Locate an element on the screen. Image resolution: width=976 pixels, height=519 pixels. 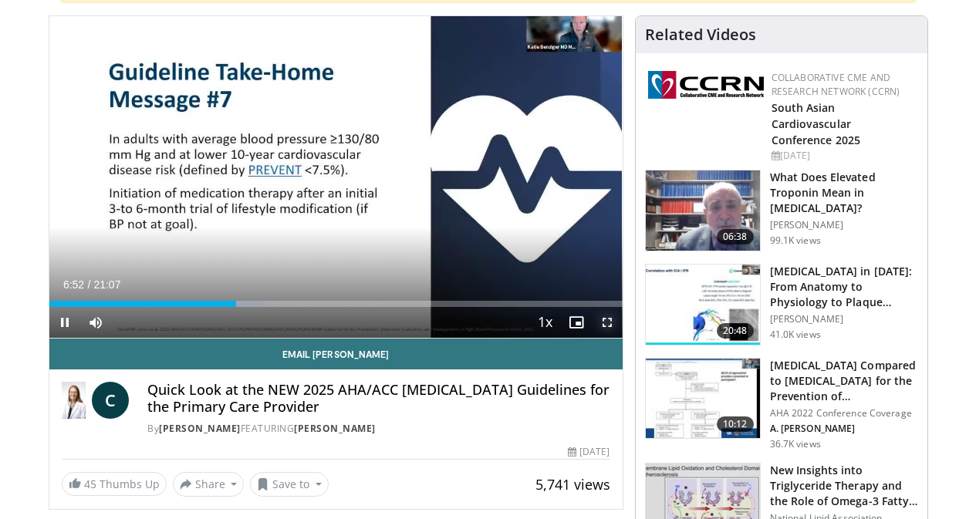
a: C is located at coordinates (110, 400).